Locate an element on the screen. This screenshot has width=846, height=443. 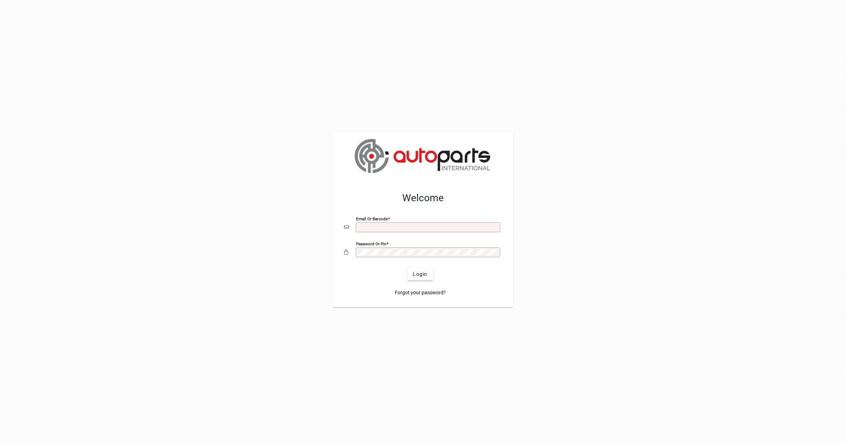
button: Login is located at coordinates (420, 274).